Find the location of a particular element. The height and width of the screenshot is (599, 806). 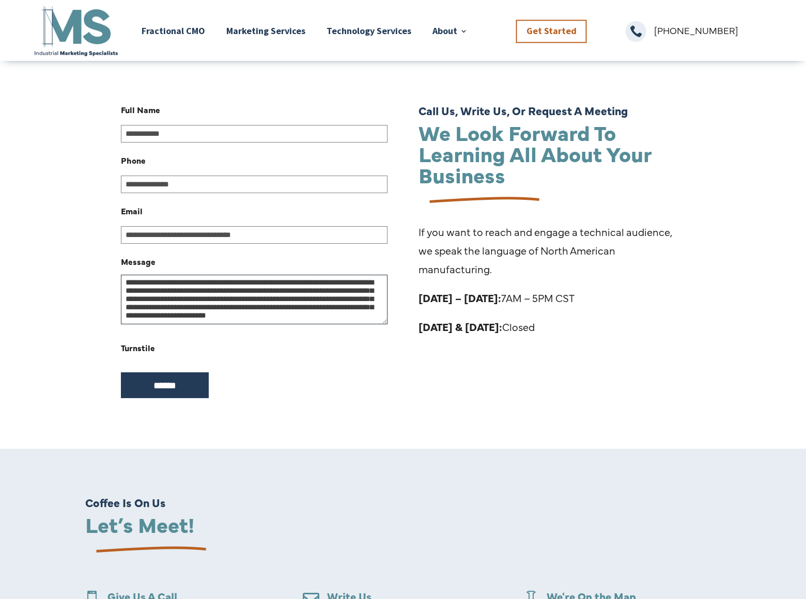

label: Email is located at coordinates (132, 211).